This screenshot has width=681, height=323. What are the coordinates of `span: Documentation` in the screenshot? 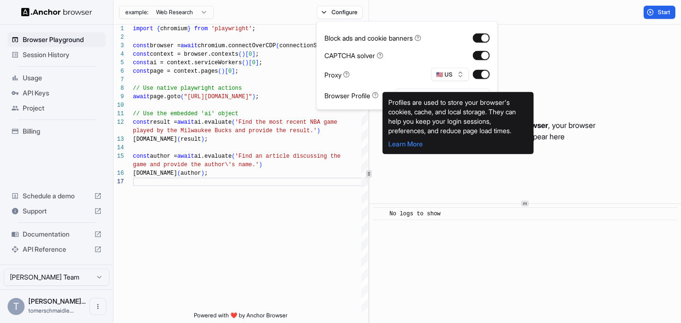 It's located at (56, 234).